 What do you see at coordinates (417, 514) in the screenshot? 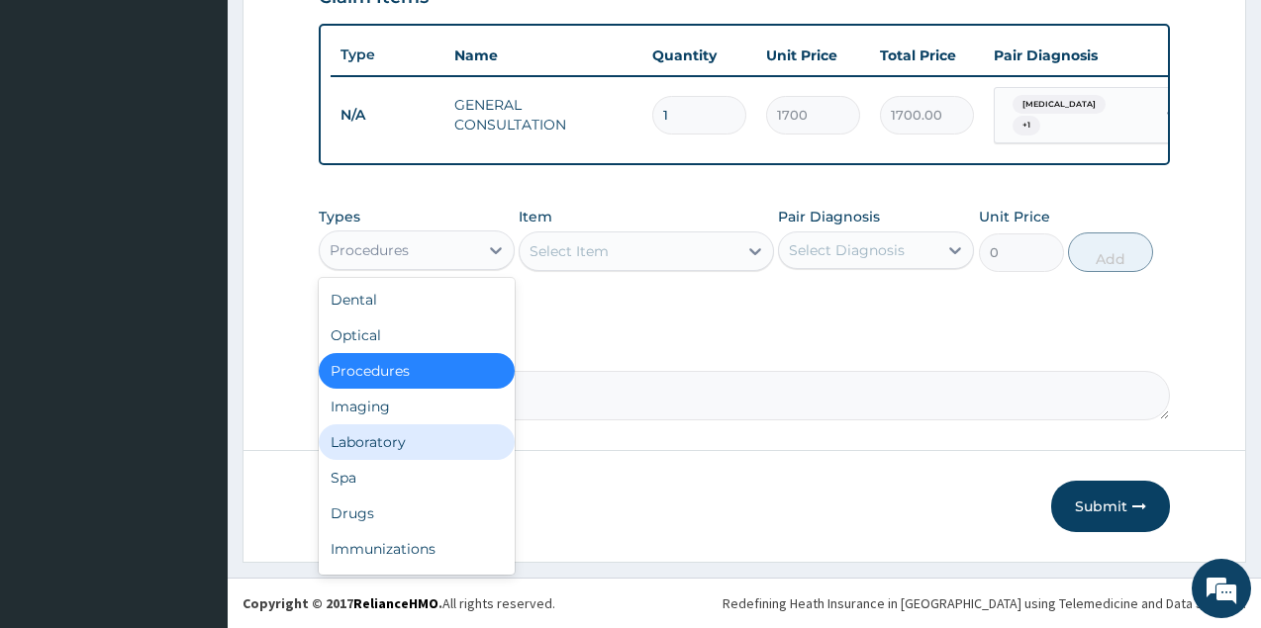
I see `div: Drugs` at bounding box center [417, 514].